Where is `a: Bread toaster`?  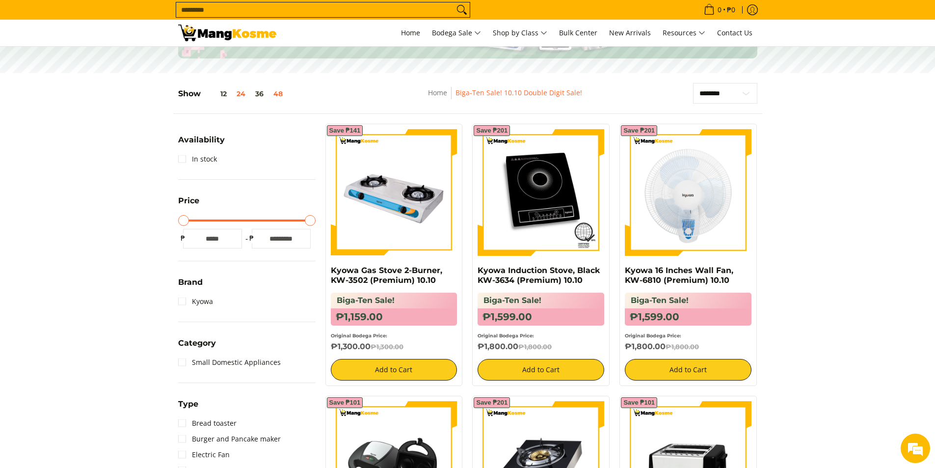 a: Bread toaster is located at coordinates (207, 423).